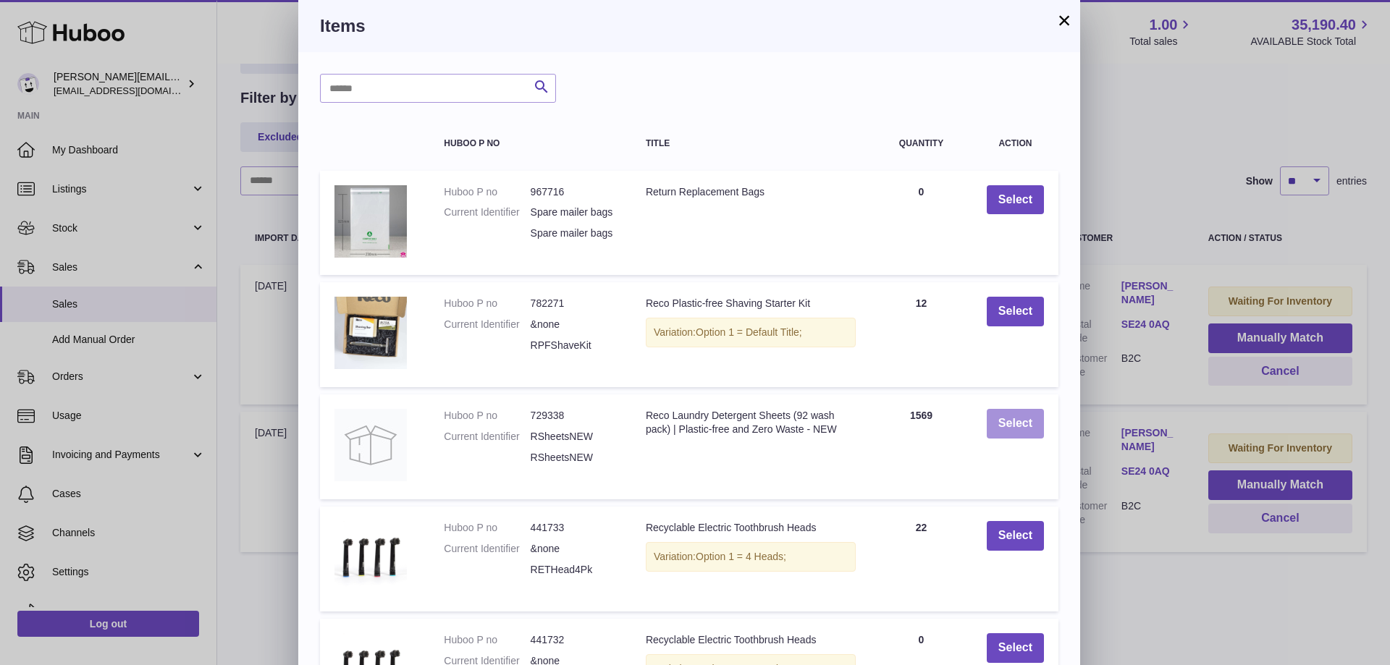 The width and height of the screenshot is (1390, 665). What do you see at coordinates (574, 570) in the screenshot?
I see `dd: RETHead4Pk` at bounding box center [574, 570].